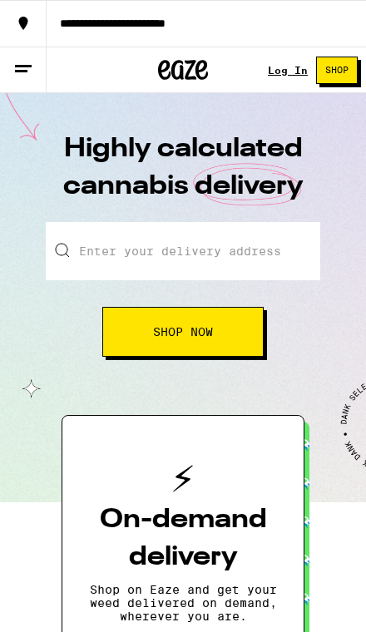 The height and width of the screenshot is (632, 366). Describe the element at coordinates (337, 70) in the screenshot. I see `button: Shop` at that location.